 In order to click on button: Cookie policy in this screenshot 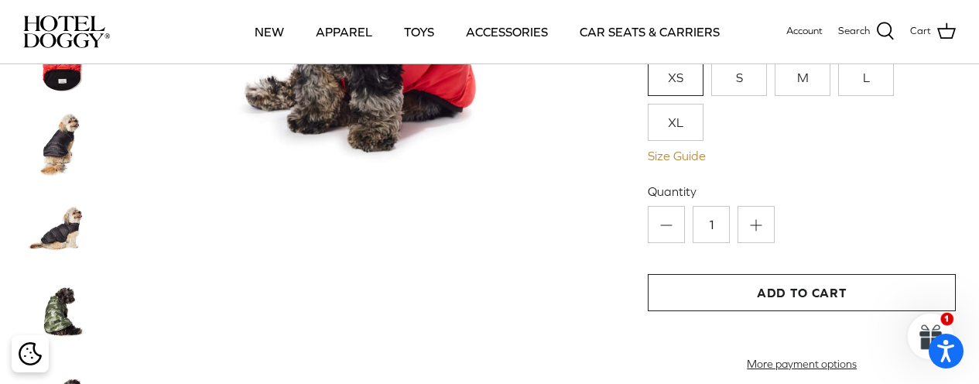, I will do `click(29, 354)`.